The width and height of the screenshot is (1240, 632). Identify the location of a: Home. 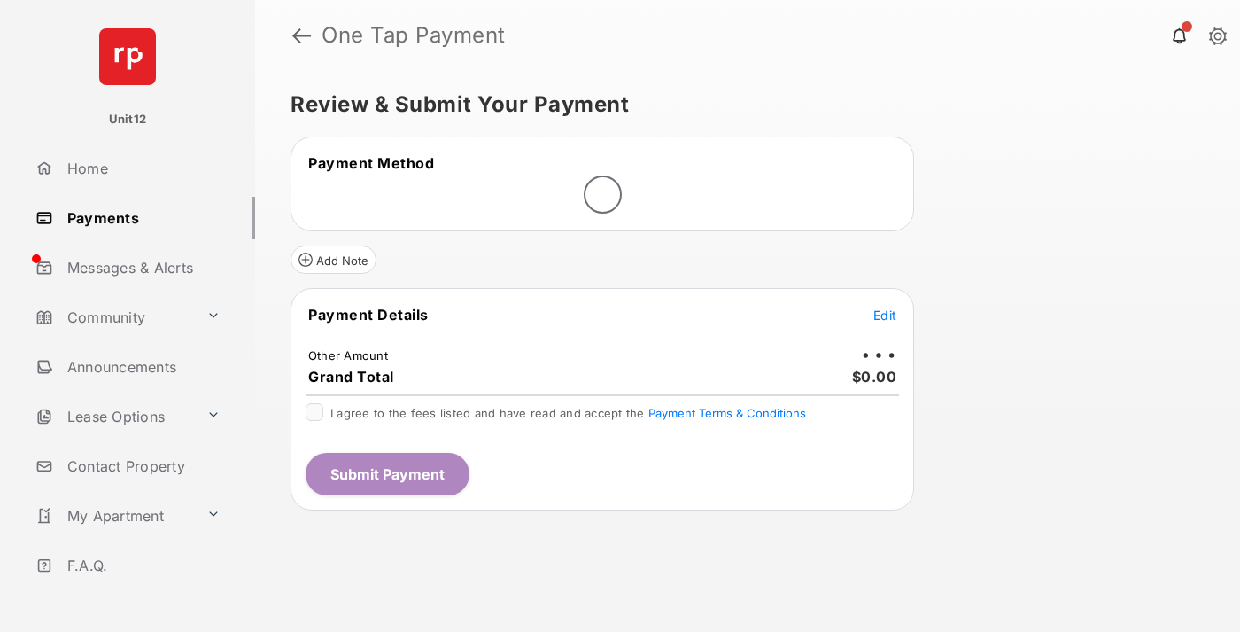
(142, 168).